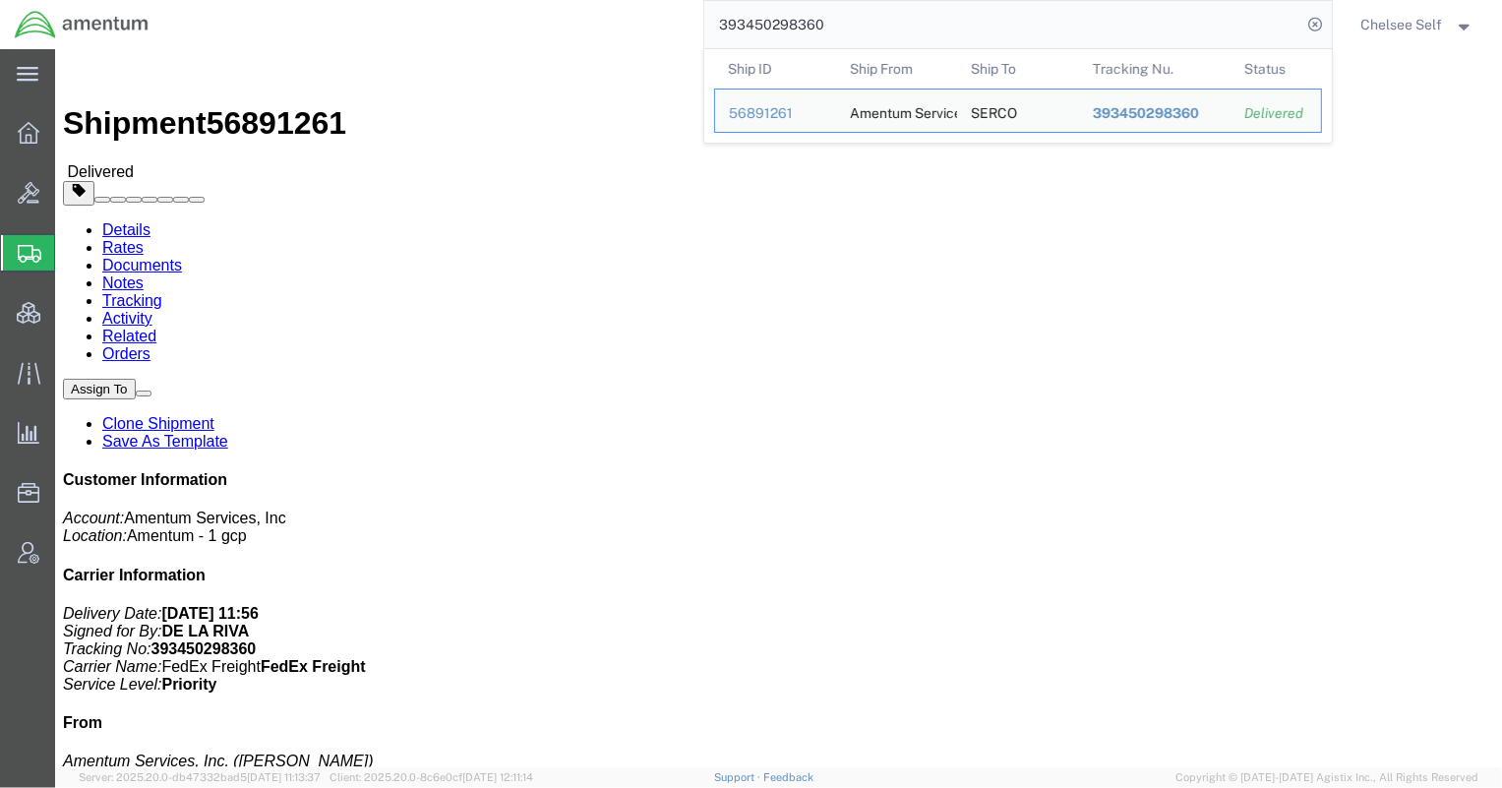 The image size is (1502, 788). Describe the element at coordinates (994, 110) in the screenshot. I see `div: SERCO` at that location.